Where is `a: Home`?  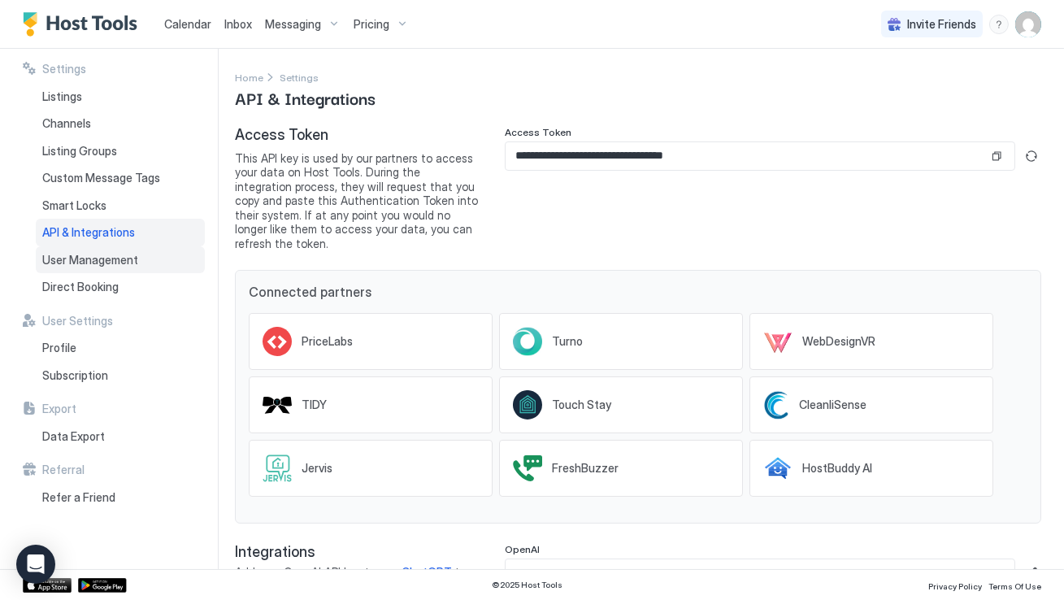 a: Home is located at coordinates (249, 76).